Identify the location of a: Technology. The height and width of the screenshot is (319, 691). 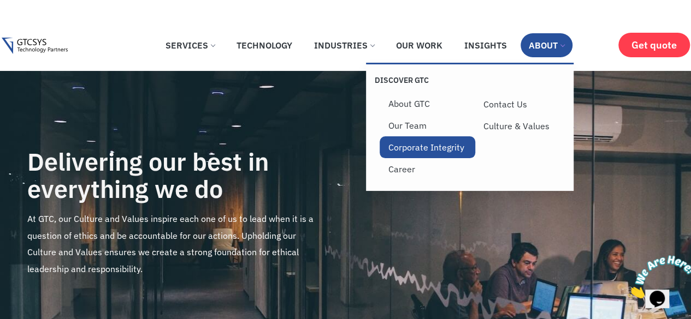
(264, 45).